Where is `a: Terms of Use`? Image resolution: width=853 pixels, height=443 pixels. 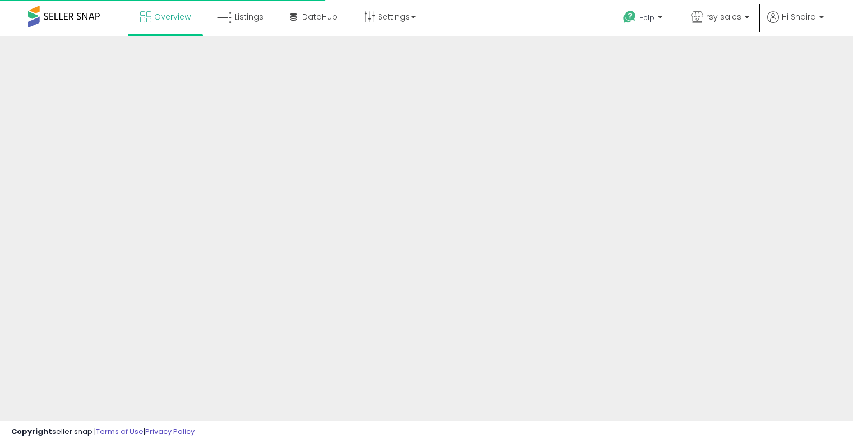 a: Terms of Use is located at coordinates (119, 432).